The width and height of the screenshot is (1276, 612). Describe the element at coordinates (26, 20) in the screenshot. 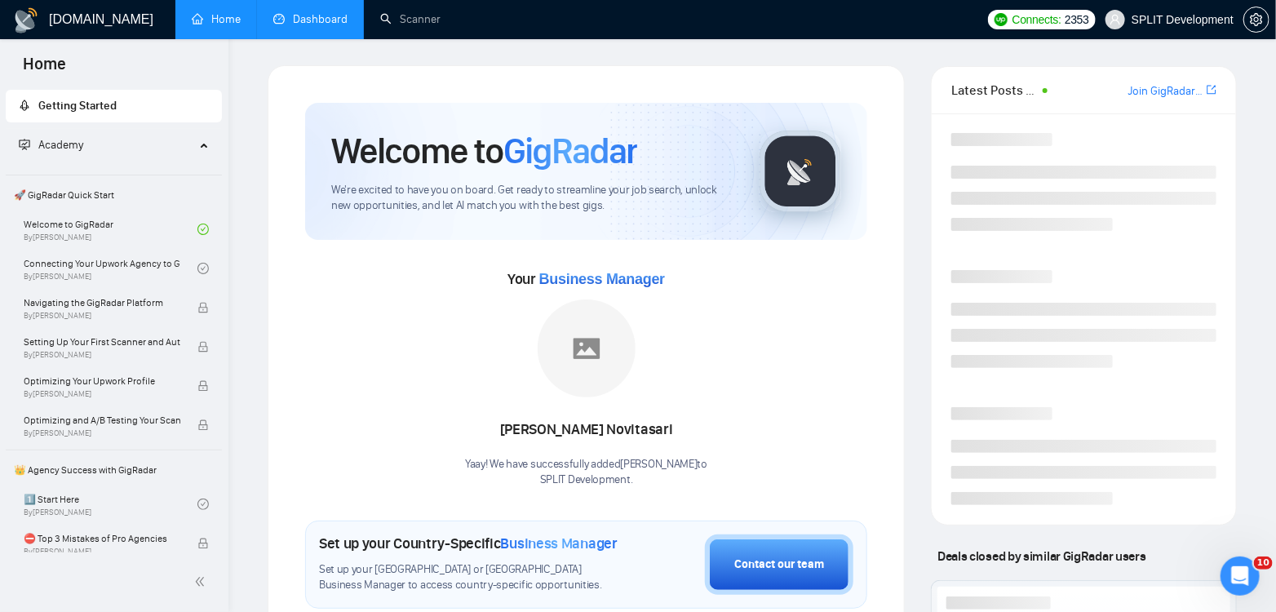

I see `img: logo` at that location.